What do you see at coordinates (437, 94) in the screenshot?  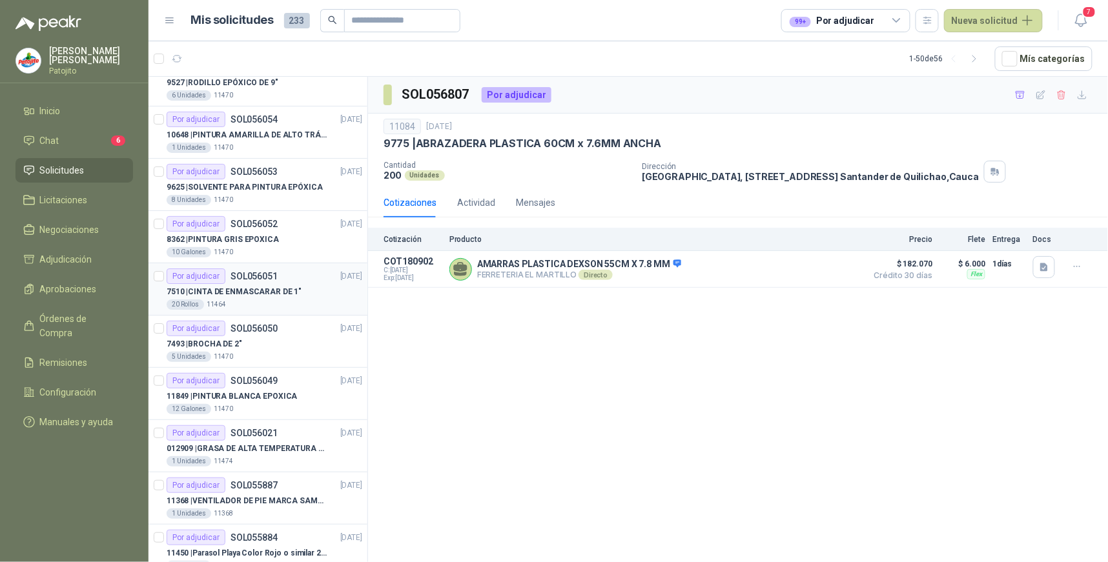 I see `h3: SOL056807` at bounding box center [437, 94].